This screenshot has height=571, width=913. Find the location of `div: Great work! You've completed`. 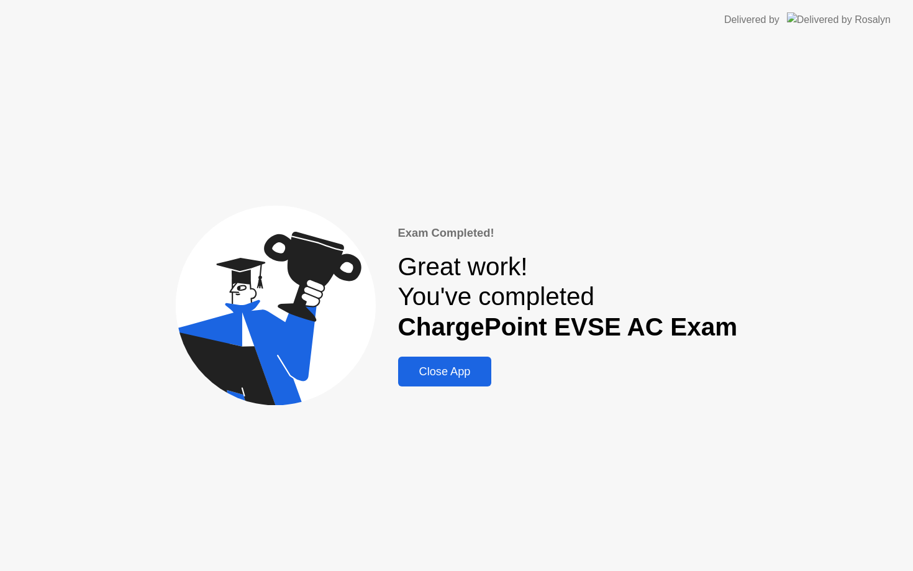

div: Great work! You've completed is located at coordinates (568, 297).